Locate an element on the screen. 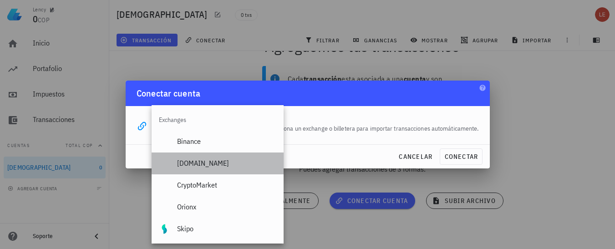  span: cancelar is located at coordinates (415, 157).